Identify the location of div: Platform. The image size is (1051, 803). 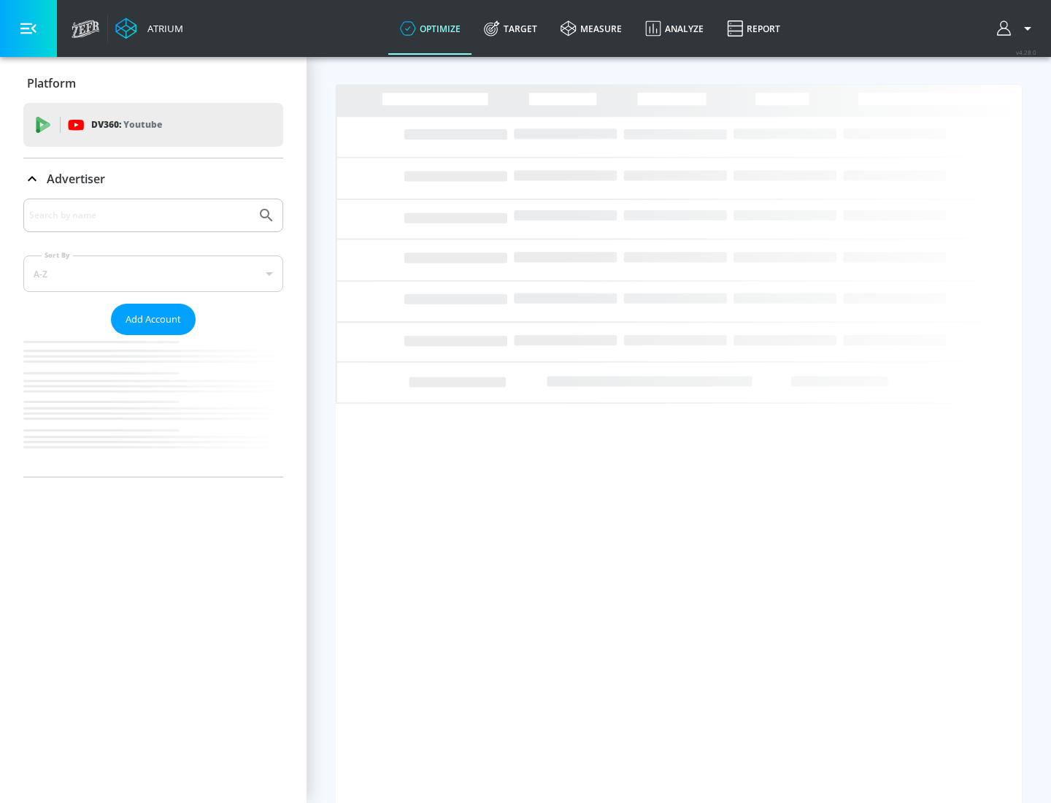
(153, 83).